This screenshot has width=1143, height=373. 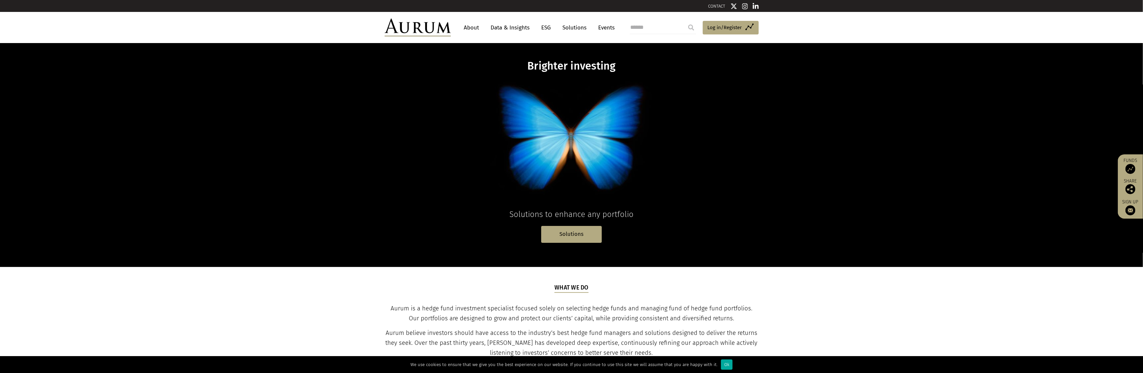 What do you see at coordinates (691, 27) in the screenshot?
I see `input: Submit` at bounding box center [691, 27].